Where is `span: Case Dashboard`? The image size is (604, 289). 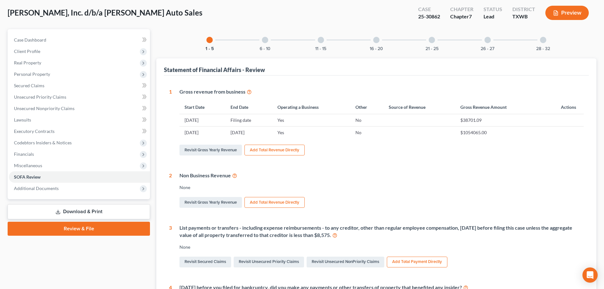
span: Case Dashboard is located at coordinates (30, 40).